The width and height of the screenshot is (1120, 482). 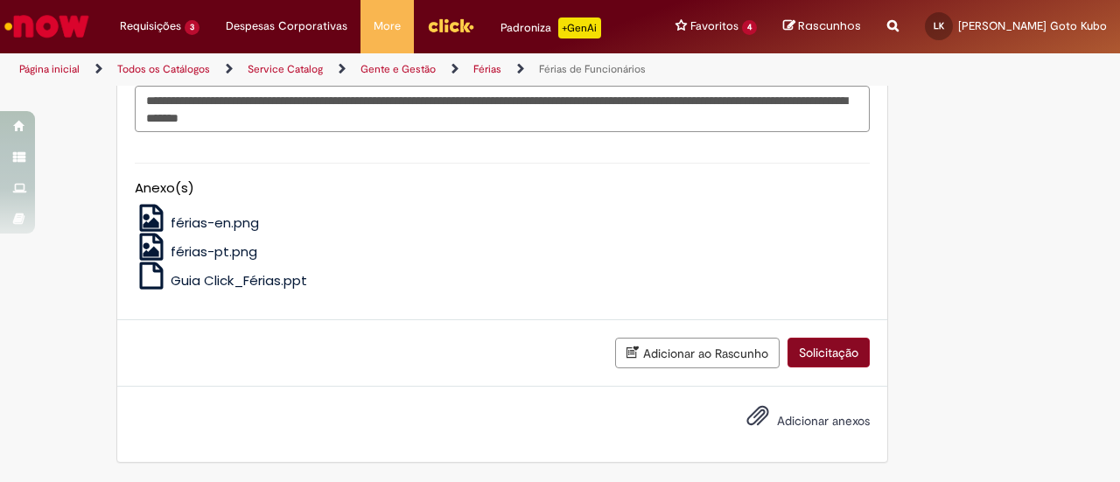 What do you see at coordinates (213, 251) in the screenshot?
I see `span: férias-pt.png` at bounding box center [213, 251].